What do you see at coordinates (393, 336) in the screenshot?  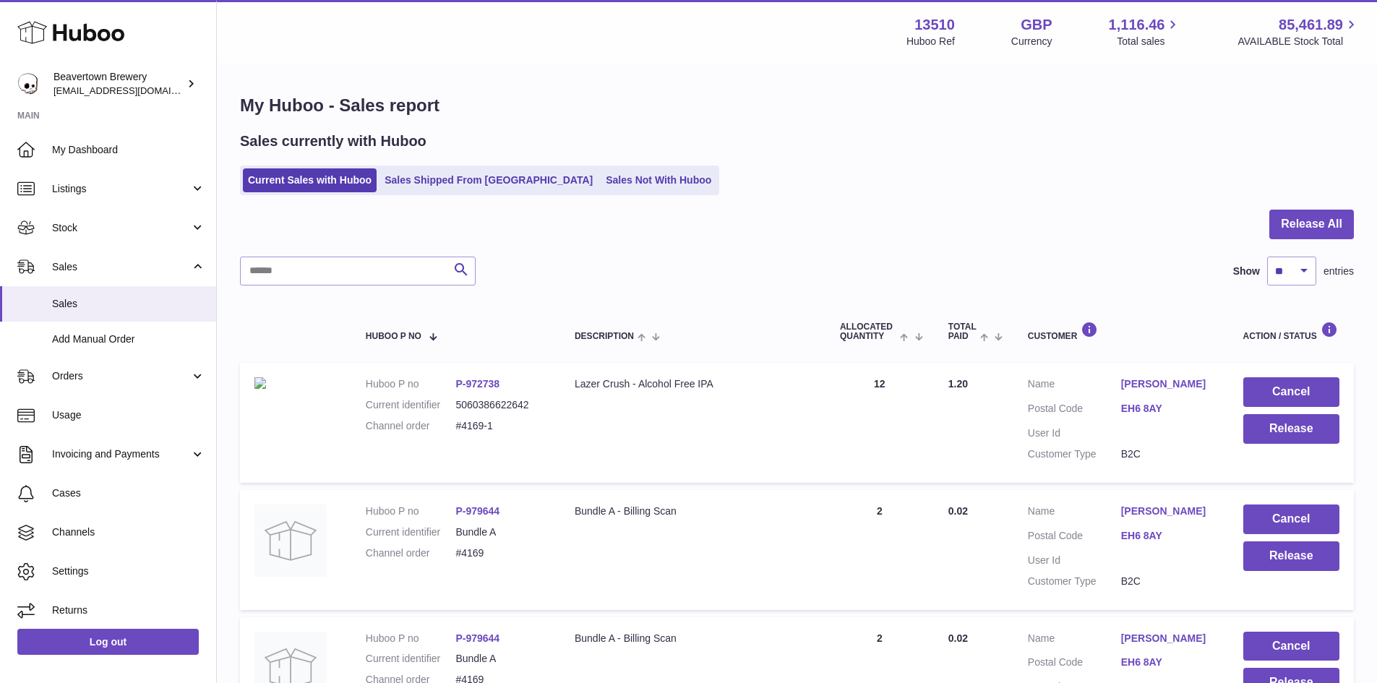 I see `span: Huboo P no` at bounding box center [393, 336].